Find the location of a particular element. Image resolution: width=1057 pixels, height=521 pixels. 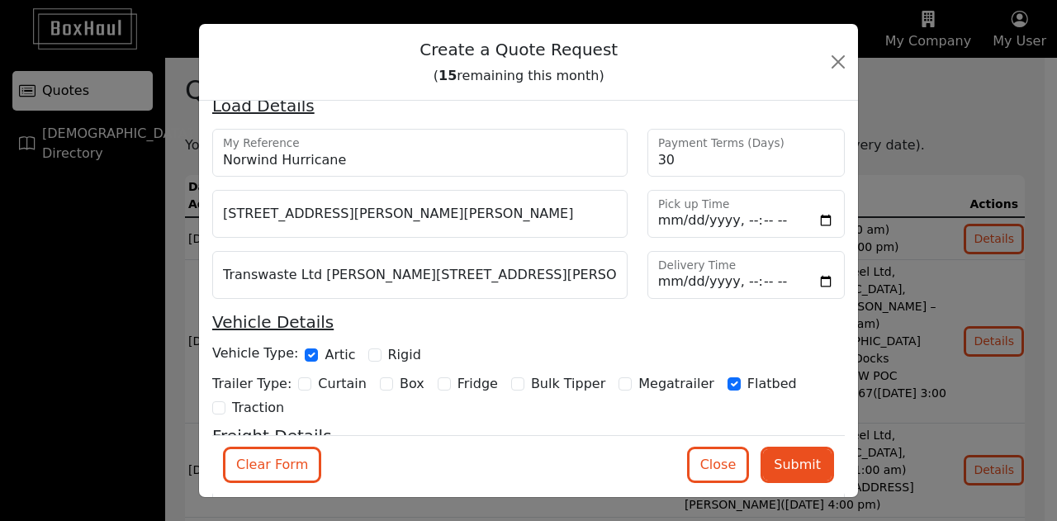

input: Pick up Location is located at coordinates (419, 214).